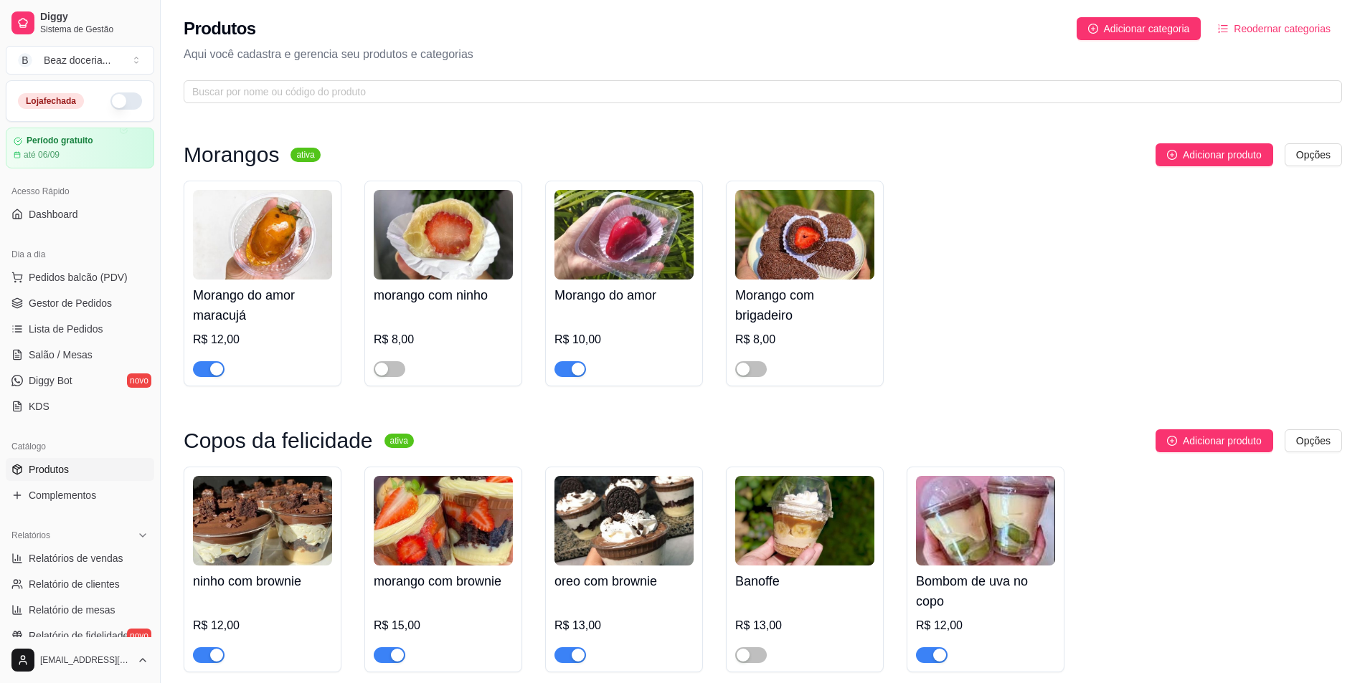 The image size is (1365, 683). Describe the element at coordinates (39, 407) in the screenshot. I see `span: KDS` at that location.